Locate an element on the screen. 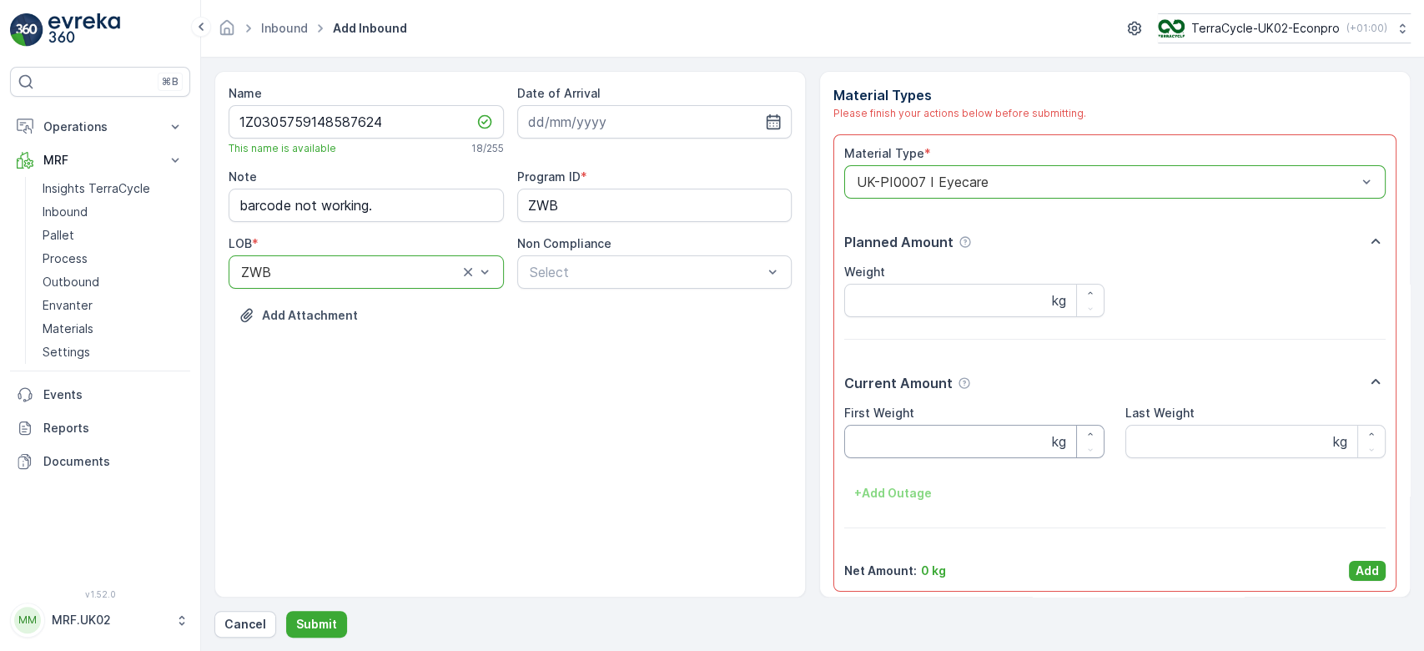 Image resolution: width=1424 pixels, height=651 pixels. p: Add Attachment is located at coordinates (309, 315).